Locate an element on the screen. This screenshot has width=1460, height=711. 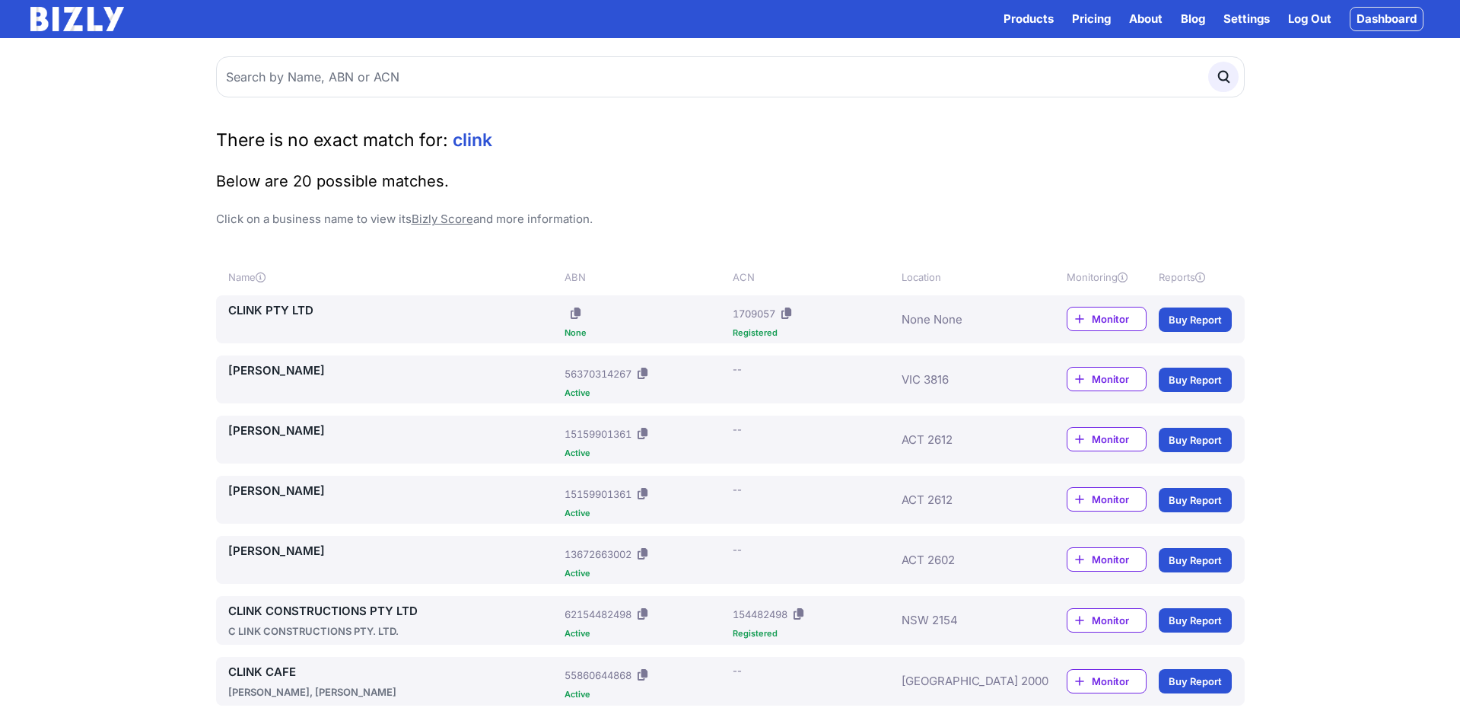
div: Monitoring is located at coordinates (1106, 277).